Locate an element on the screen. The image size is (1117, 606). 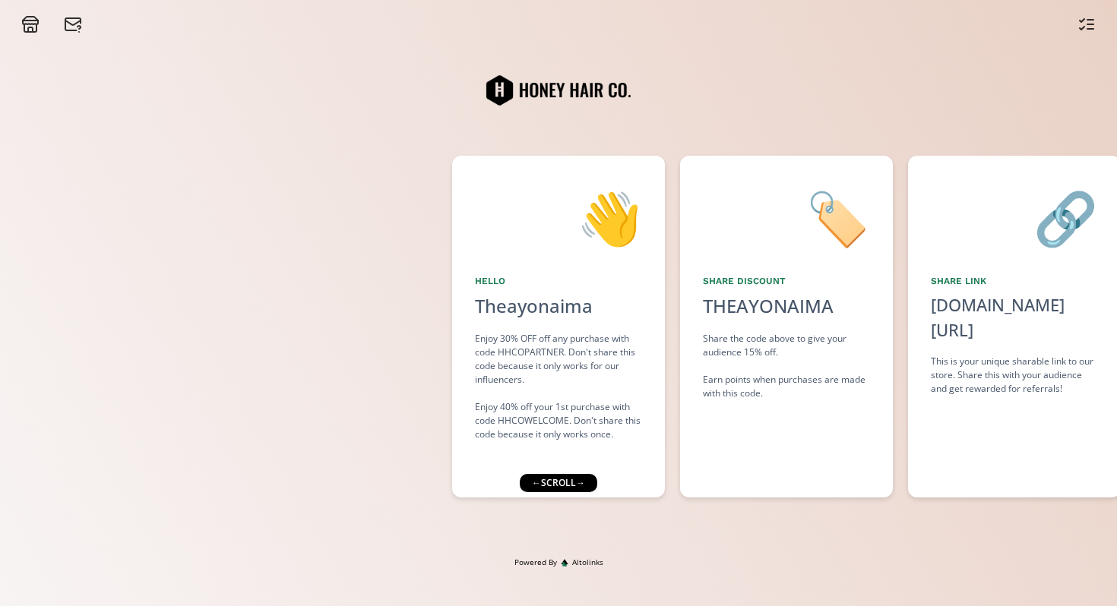
div: THEAYONAIMA is located at coordinates (768, 306).